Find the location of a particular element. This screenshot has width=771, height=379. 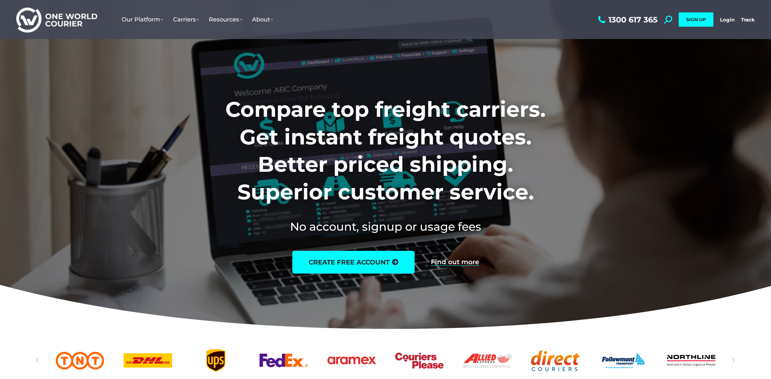

div: UPS logo is located at coordinates (216, 360).